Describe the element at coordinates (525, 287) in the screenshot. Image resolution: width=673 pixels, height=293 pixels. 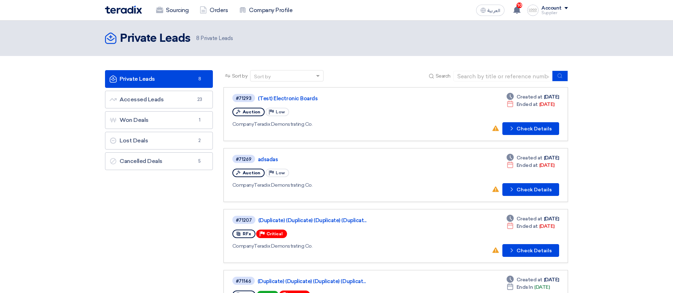
I see `span: Ends In` at that location.